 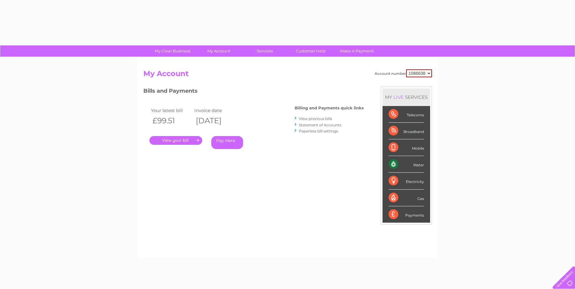 What do you see at coordinates (406, 148) in the screenshot?
I see `div: Mobile` at bounding box center [406, 148].